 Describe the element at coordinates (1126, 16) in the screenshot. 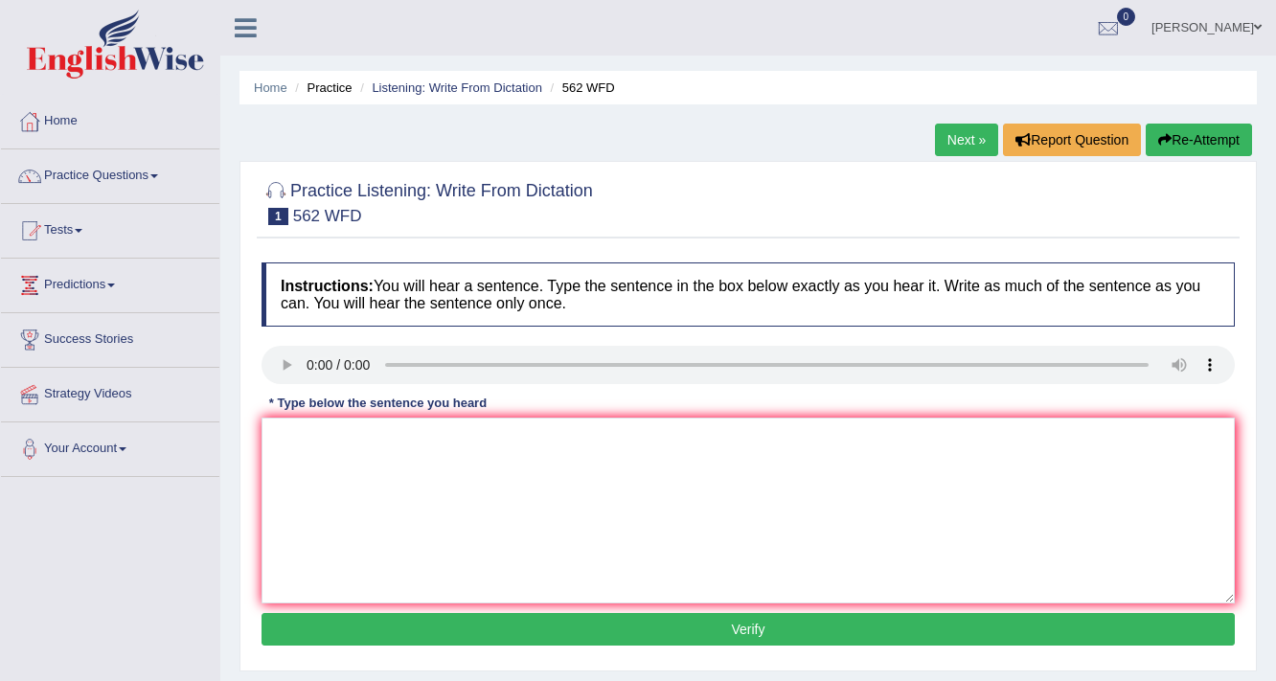

I see `span: 0` at that location.